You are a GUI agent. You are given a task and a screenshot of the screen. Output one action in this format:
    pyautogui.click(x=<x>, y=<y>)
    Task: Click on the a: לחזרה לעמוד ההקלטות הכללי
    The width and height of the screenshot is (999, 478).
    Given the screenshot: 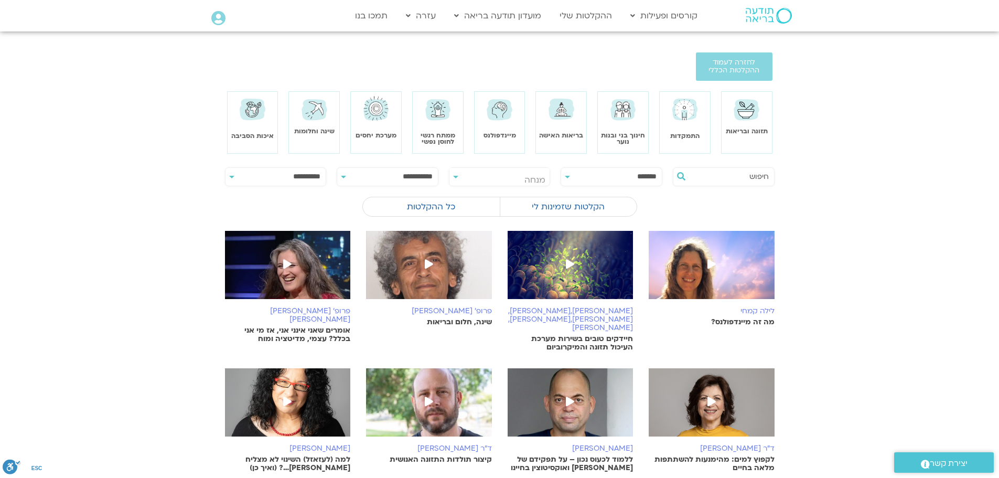 What is the action you would take?
    pyautogui.click(x=734, y=67)
    